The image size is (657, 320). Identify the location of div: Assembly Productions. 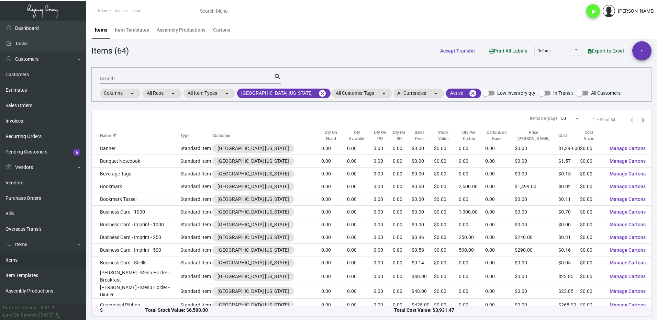
(181, 30).